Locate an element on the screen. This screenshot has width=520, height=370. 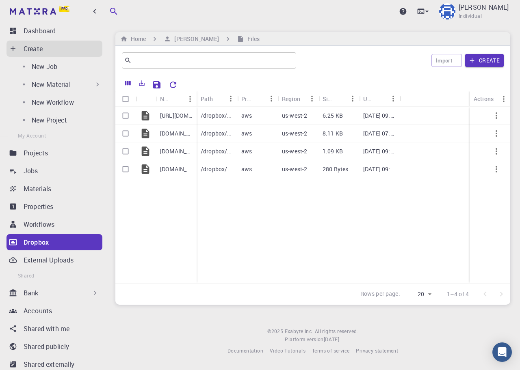
a: Dropbox is located at coordinates (54, 242).